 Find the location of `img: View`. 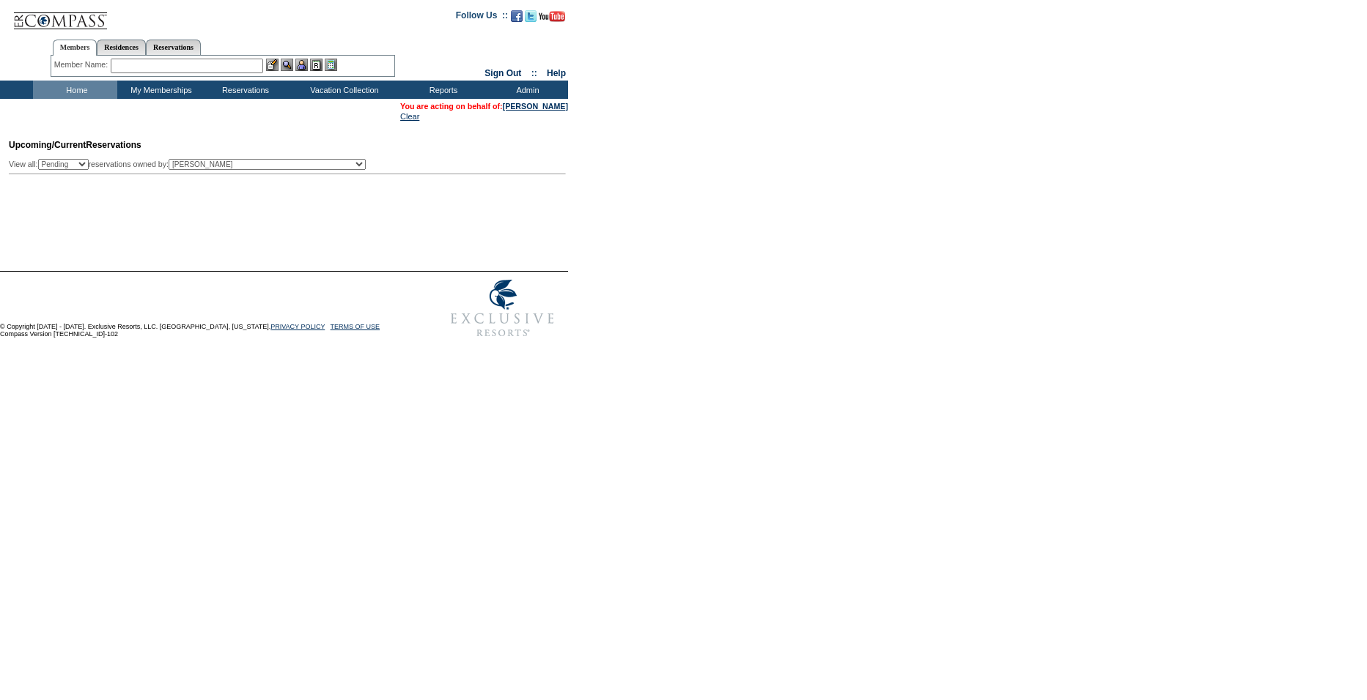

img: View is located at coordinates (287, 64).